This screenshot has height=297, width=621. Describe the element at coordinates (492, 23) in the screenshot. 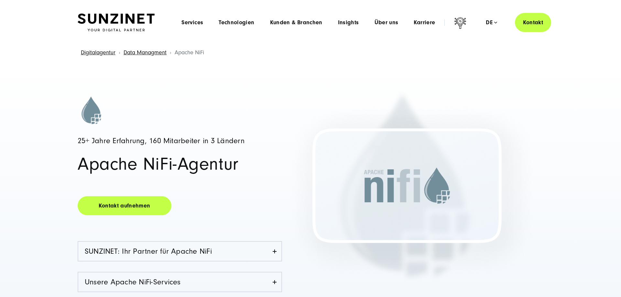

I see `div: de` at that location.